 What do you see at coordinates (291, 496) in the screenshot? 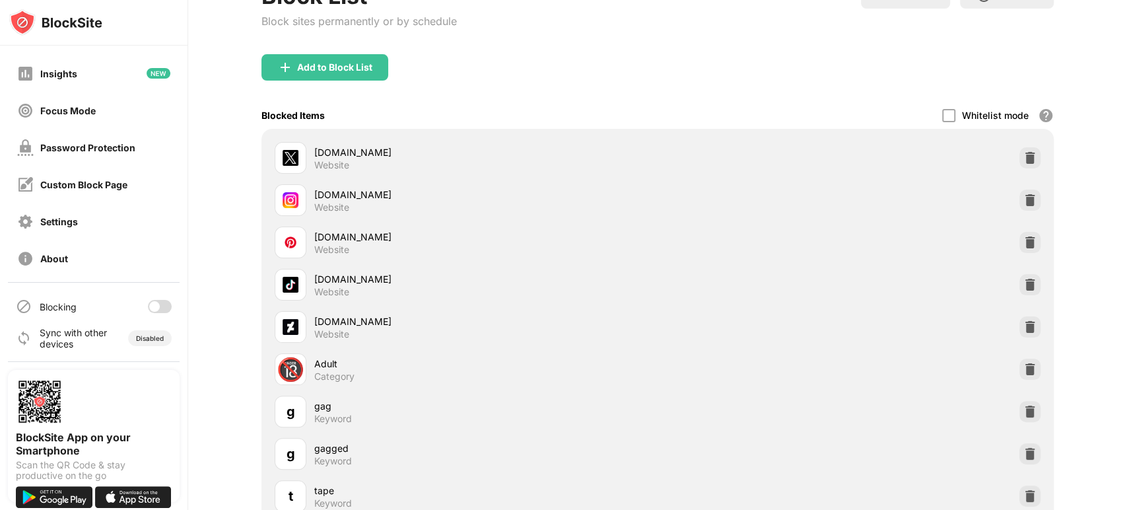
I see `div: t` at bounding box center [291, 496].